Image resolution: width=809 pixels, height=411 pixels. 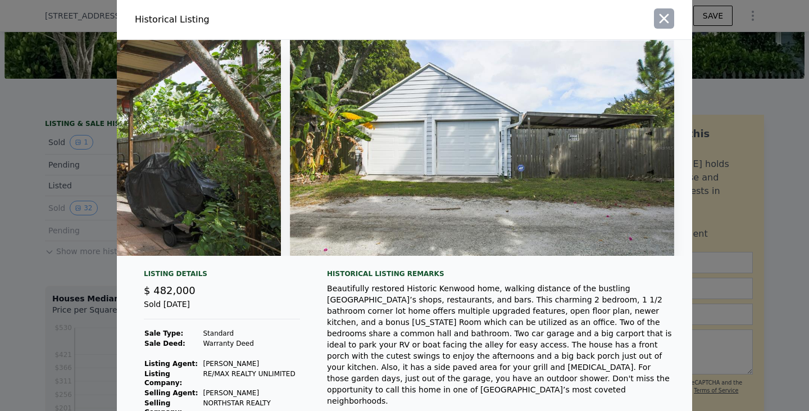 What do you see at coordinates (171, 393) in the screenshot?
I see `strong: Selling Agent:` at bounding box center [171, 393].